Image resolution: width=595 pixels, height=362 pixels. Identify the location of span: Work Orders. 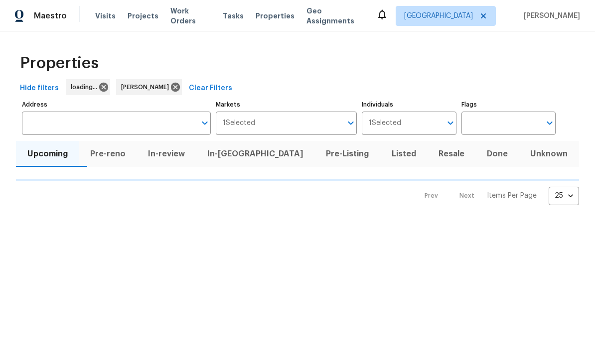
(190, 16).